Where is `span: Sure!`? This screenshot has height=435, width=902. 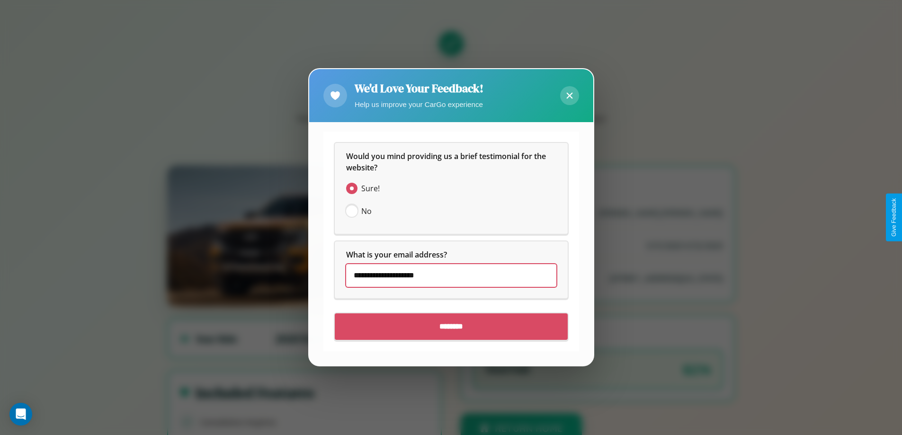 span: Sure! is located at coordinates (370, 189).